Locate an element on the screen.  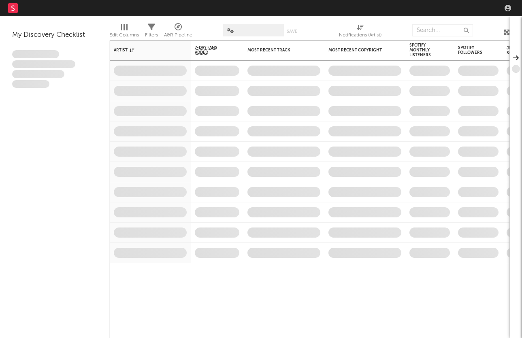
span: Integer aliquet in purus et is located at coordinates (44, 64).